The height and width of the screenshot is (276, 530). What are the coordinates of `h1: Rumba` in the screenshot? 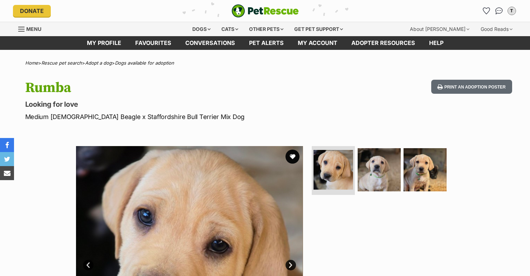 It's located at (174, 88).